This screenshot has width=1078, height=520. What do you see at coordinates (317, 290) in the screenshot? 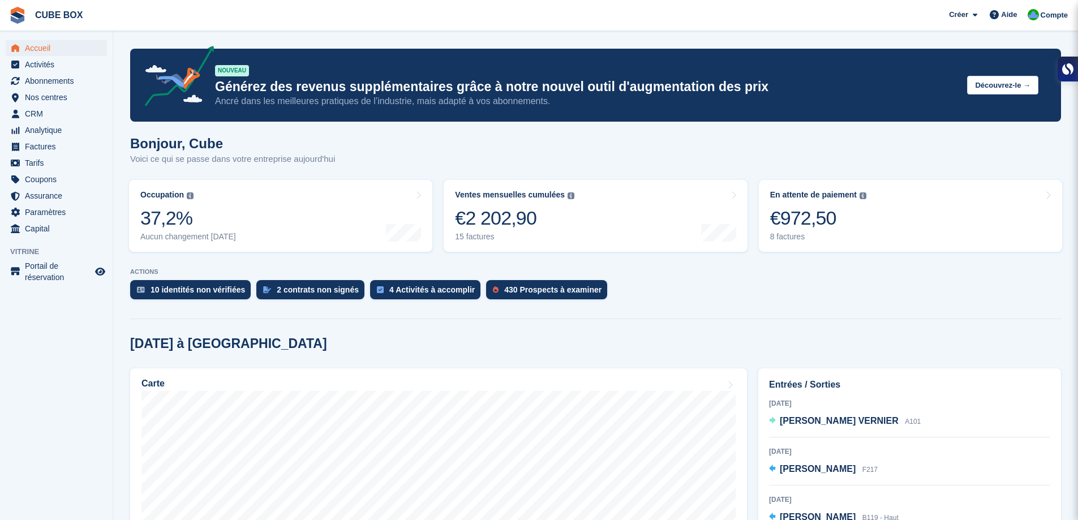
I see `div: 2 contrats non signés` at bounding box center [317, 290].